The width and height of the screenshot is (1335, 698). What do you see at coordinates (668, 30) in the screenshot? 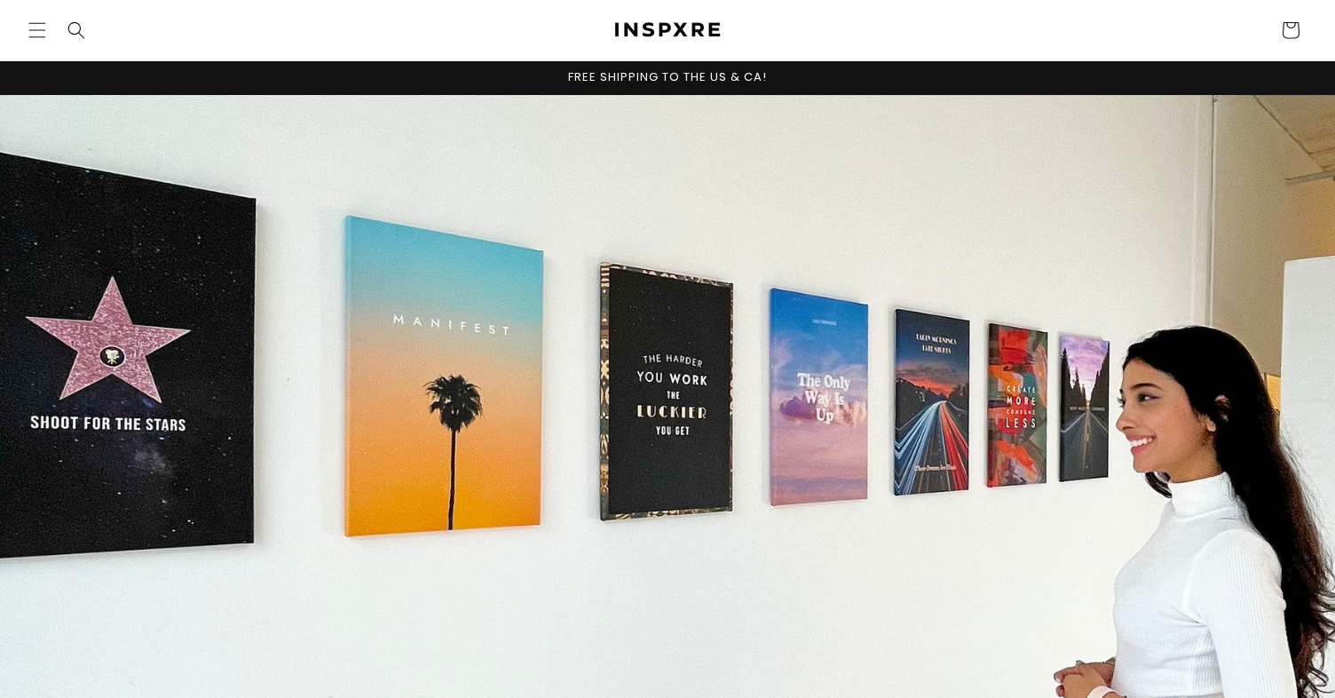
I see `a: INSPXRE` at bounding box center [668, 30].